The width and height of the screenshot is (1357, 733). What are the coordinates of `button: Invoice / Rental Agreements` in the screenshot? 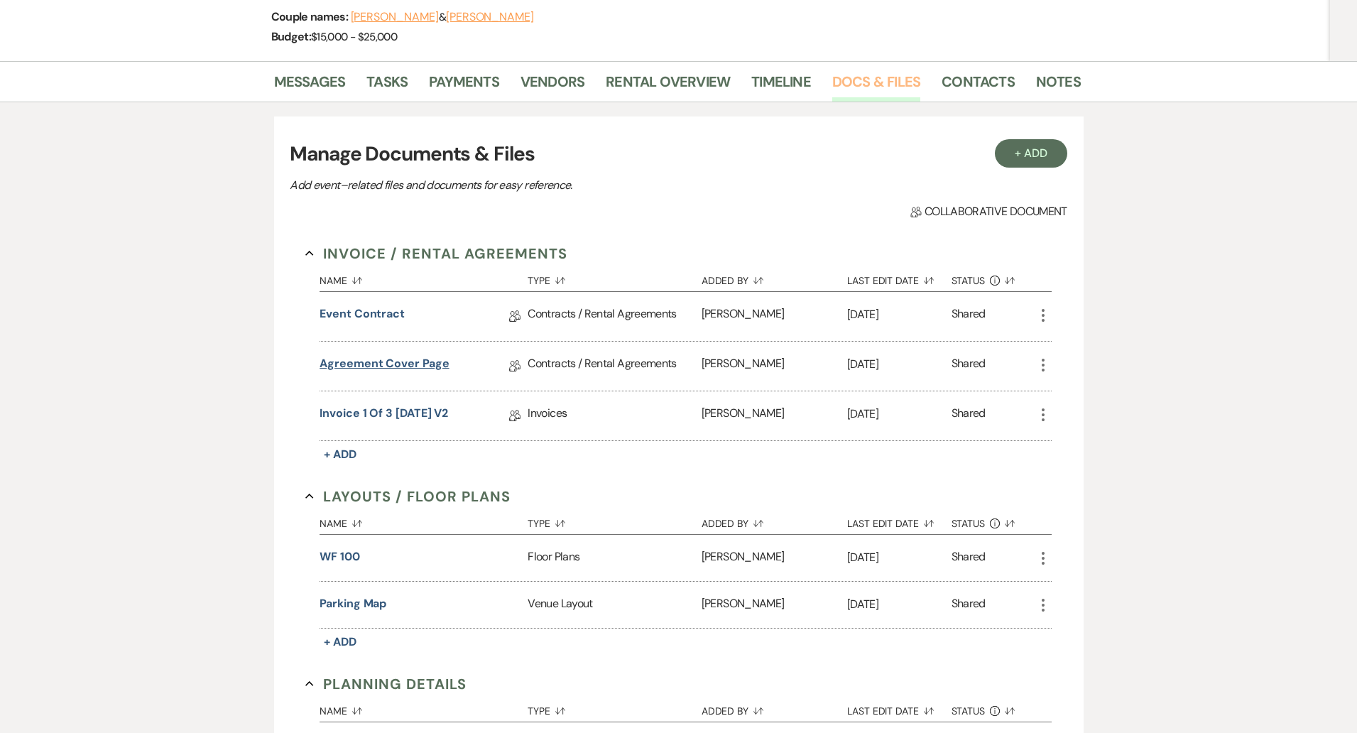 It's located at (436, 253).